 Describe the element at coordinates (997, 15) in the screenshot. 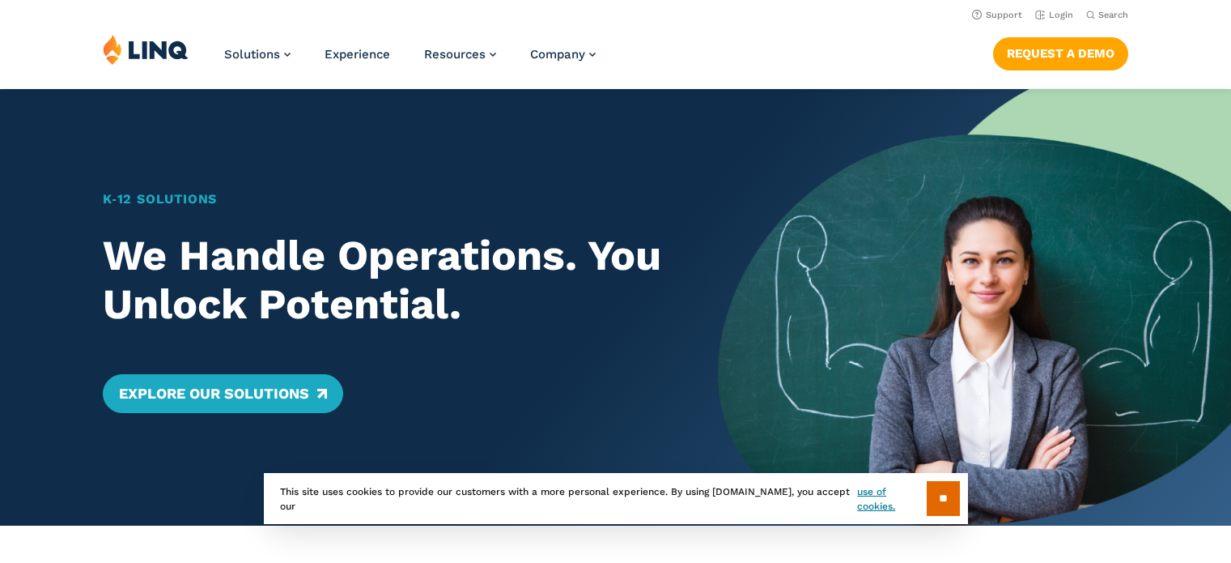

I see `a: Support` at that location.